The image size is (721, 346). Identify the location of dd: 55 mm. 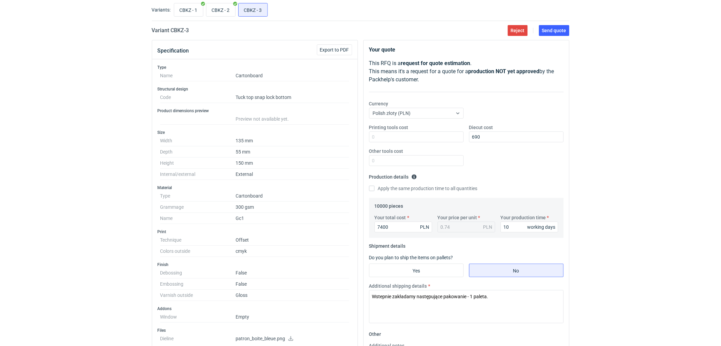
(293, 152).